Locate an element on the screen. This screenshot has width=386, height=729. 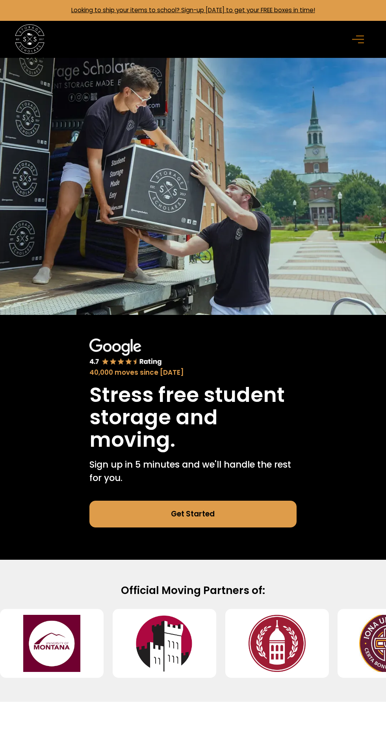
img: University of Montana is located at coordinates (52, 643).